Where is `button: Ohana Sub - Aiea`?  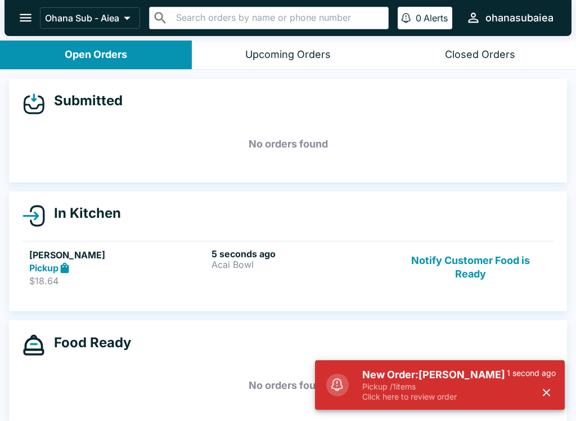
button: Ohana Sub - Aiea is located at coordinates (90, 18).